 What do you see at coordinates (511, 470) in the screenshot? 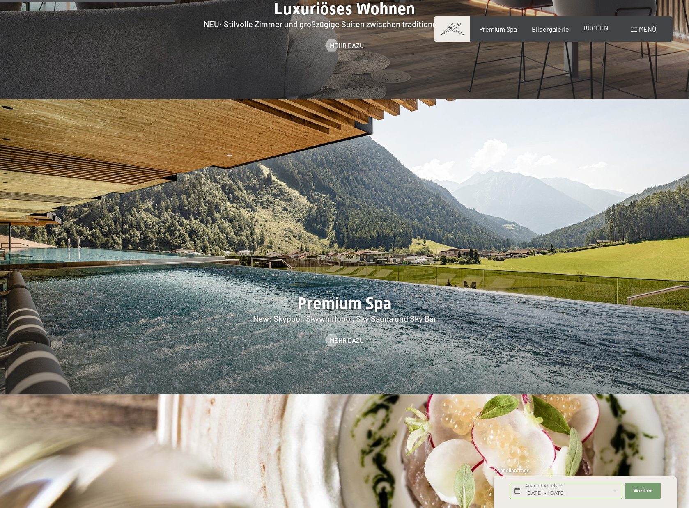
I see `span: Schnellanfrage` at bounding box center [511, 470].